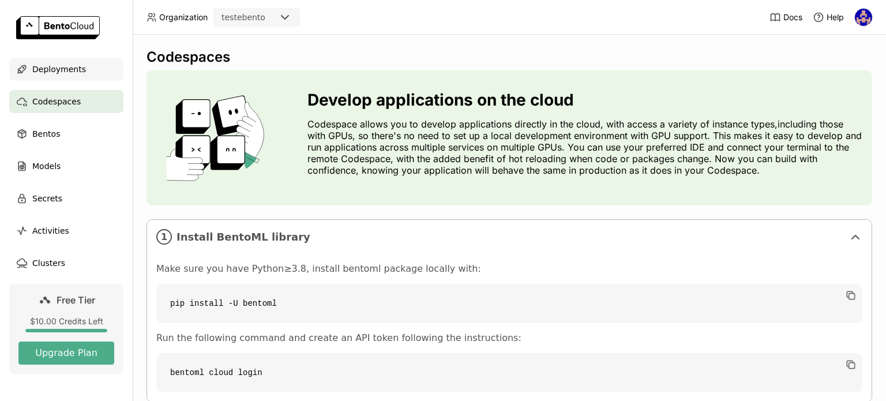  I want to click on a: Secrets, so click(66, 198).